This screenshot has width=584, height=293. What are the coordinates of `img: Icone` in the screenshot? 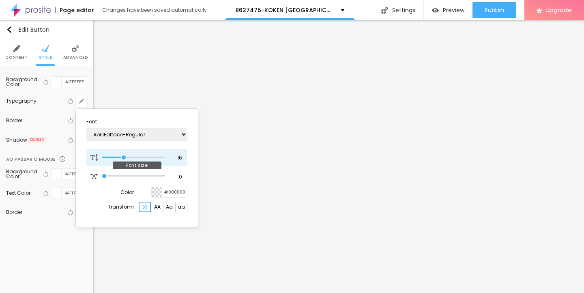 It's located at (145, 207).